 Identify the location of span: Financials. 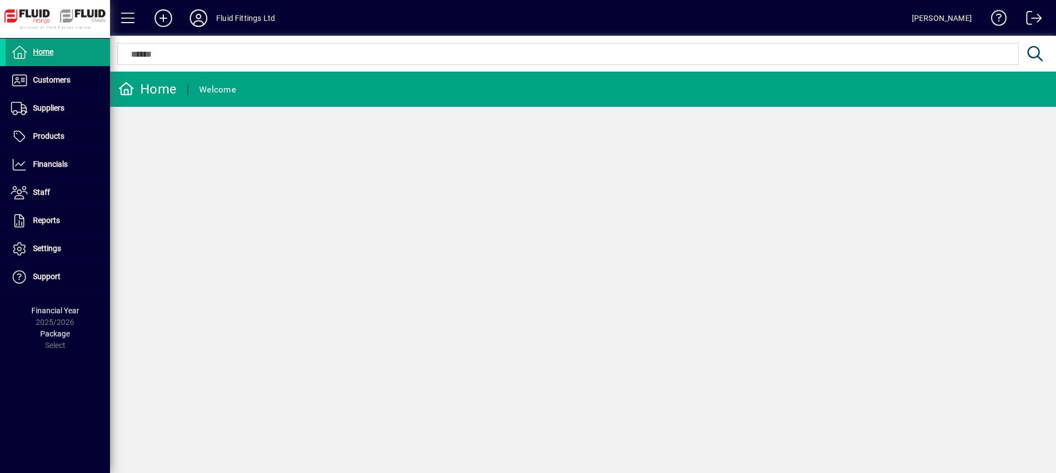
(50, 164).